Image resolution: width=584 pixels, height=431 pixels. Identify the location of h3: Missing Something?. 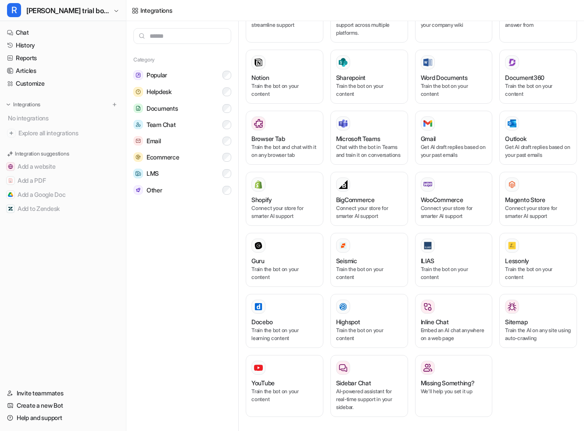
(448, 382).